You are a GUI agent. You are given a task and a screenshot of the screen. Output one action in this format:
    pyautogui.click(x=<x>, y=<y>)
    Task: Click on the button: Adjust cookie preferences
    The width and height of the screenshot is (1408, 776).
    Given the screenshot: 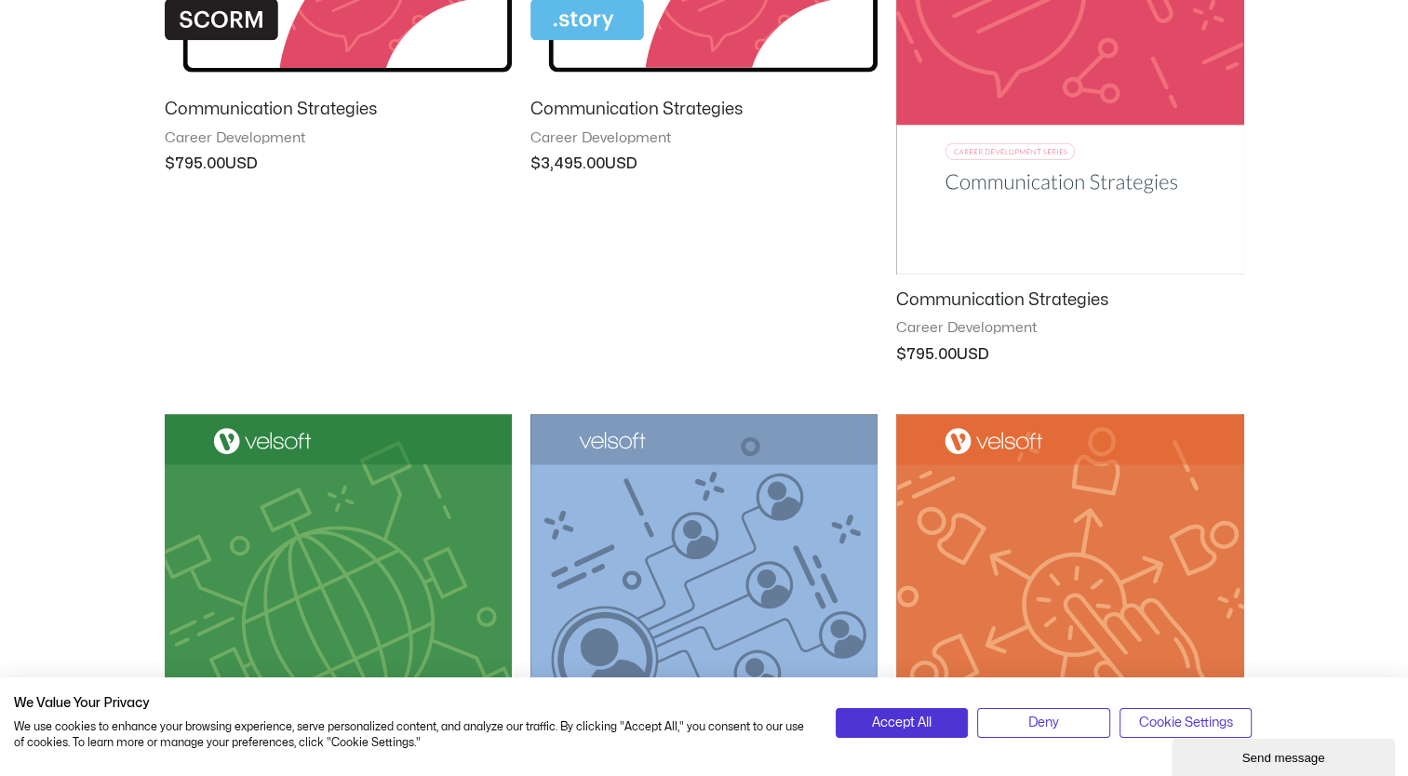 What is the action you would take?
    pyautogui.click(x=1186, y=723)
    